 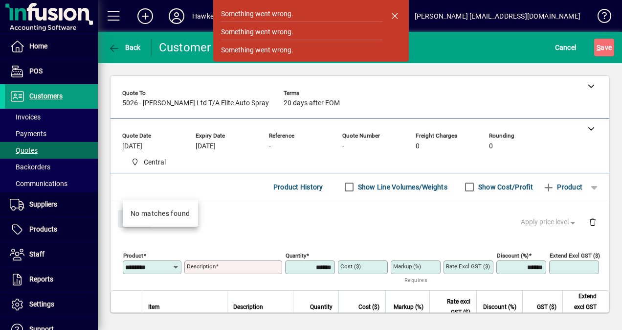 What do you see at coordinates (145, 16) in the screenshot?
I see `button: Add` at bounding box center [145, 16].